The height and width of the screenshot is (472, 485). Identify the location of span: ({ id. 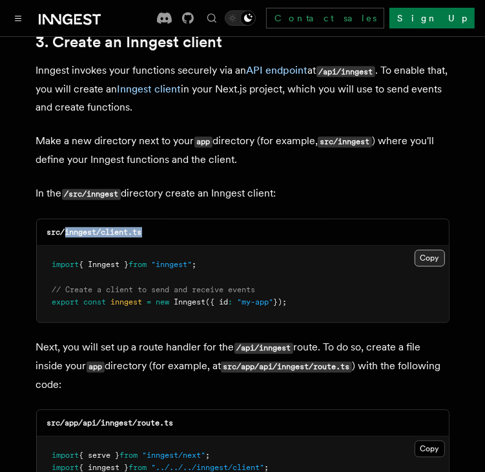
(217, 302).